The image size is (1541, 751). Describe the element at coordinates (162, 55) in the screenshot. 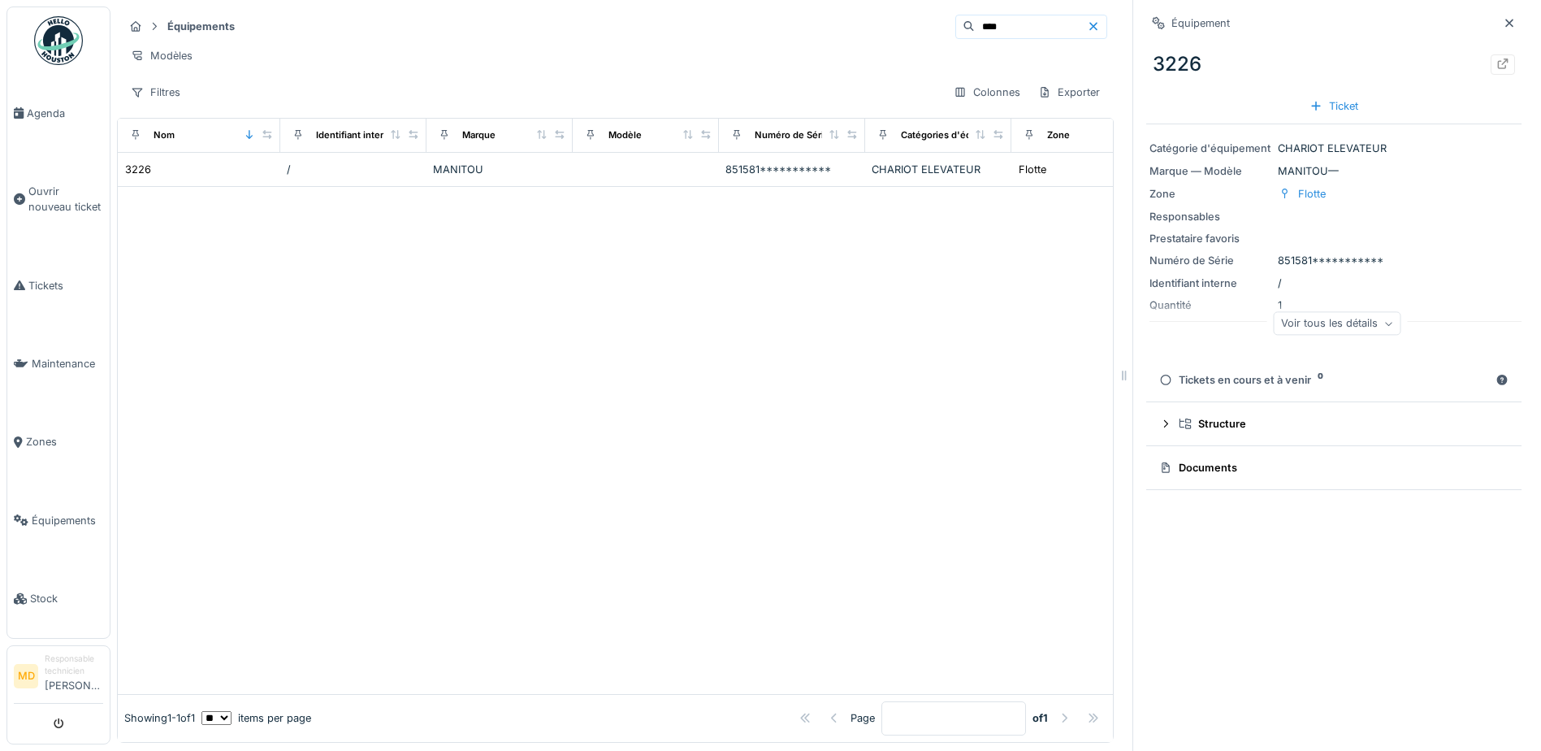

I see `div: Modèles` at that location.